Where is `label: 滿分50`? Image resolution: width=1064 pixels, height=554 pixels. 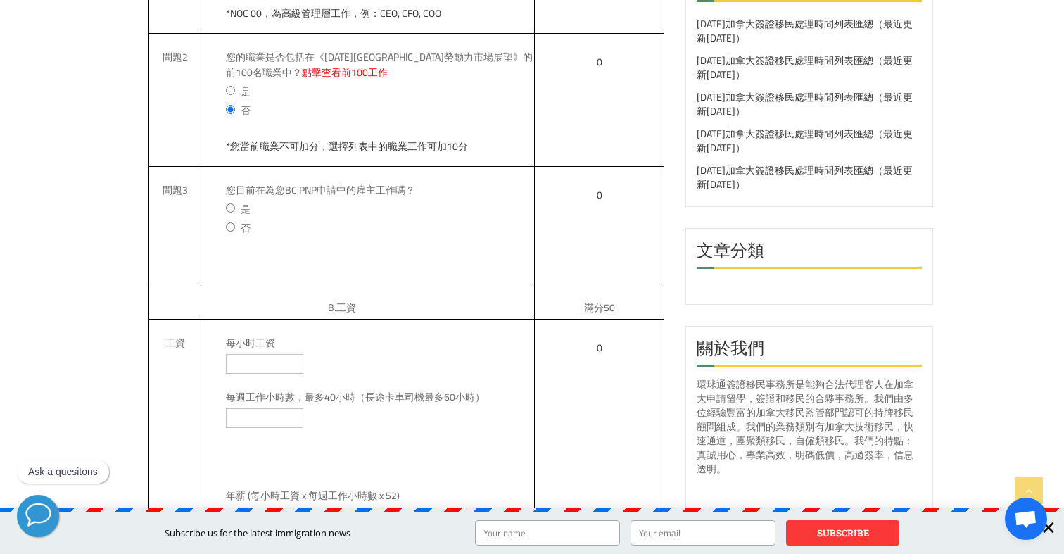 label: 滿分50 is located at coordinates (599, 300).